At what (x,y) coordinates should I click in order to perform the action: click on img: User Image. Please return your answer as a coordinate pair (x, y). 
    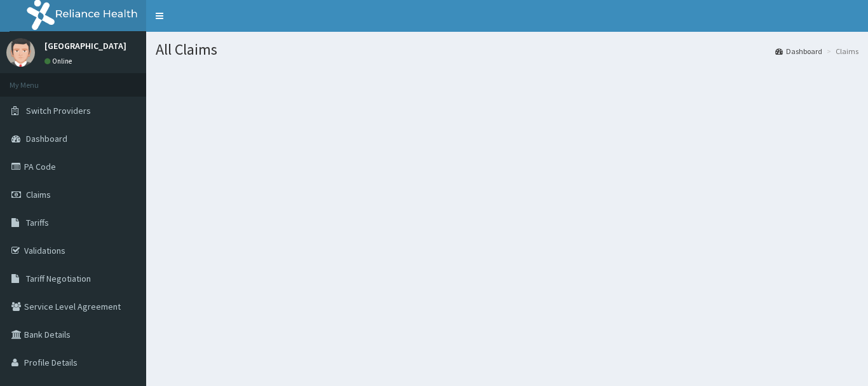
    Looking at the image, I should click on (20, 52).